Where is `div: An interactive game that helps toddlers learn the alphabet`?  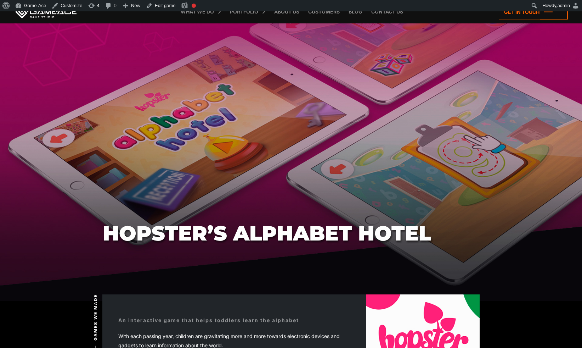 div: An interactive game that helps toddlers learn the alphabet is located at coordinates (209, 320).